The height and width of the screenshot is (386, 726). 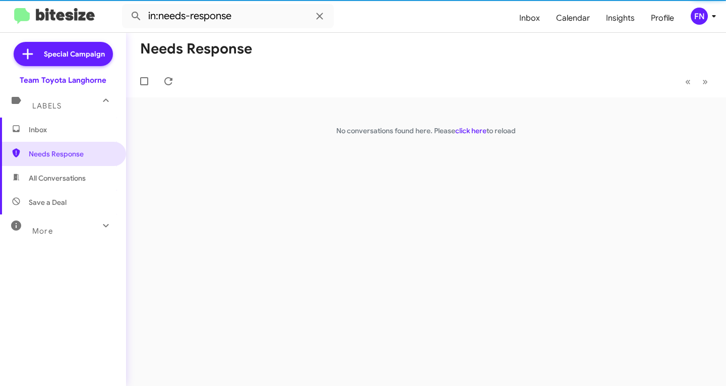 What do you see at coordinates (426, 131) in the screenshot?
I see `p: No conversations found here. Please to reload` at bounding box center [426, 131].